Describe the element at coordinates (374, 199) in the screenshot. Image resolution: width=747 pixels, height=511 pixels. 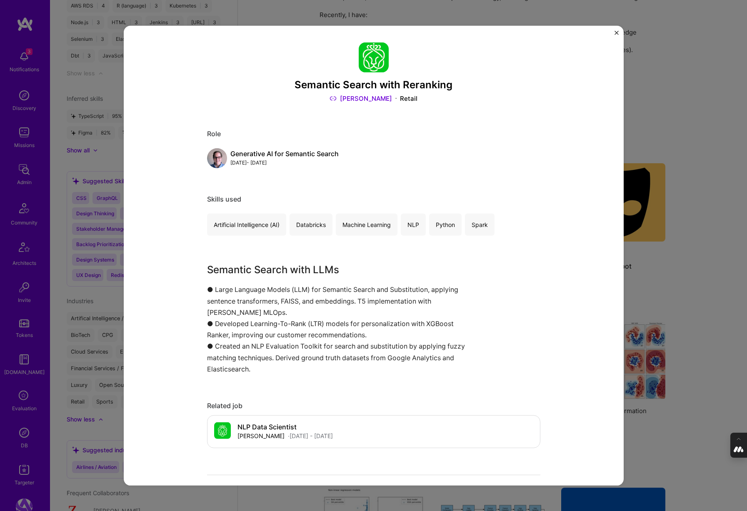
I see `div: Skills used` at that location.